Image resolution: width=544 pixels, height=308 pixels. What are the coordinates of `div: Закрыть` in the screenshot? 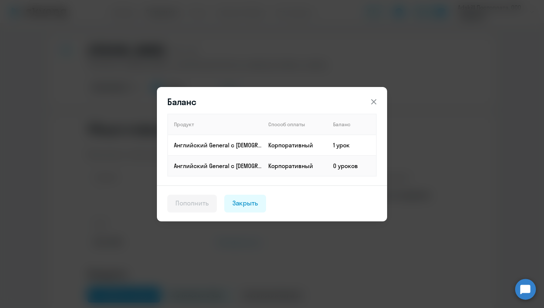 It's located at (245, 203).